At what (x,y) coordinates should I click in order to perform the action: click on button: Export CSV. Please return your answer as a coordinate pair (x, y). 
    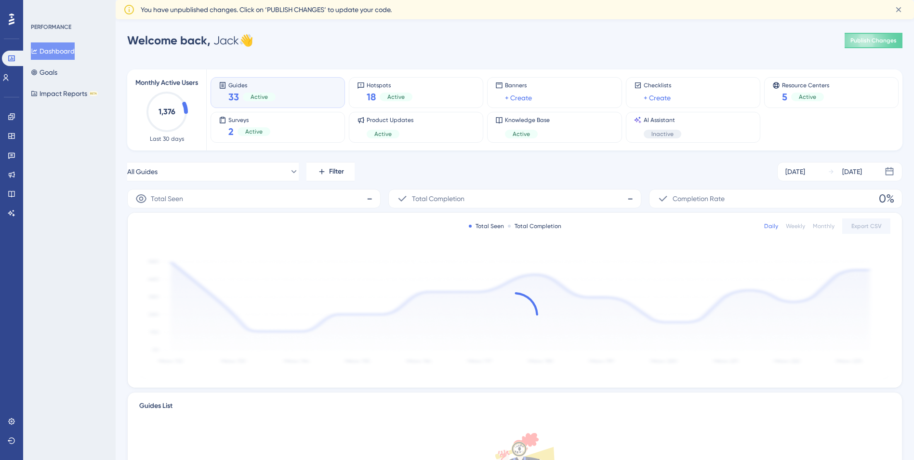
    Looking at the image, I should click on (867, 226).